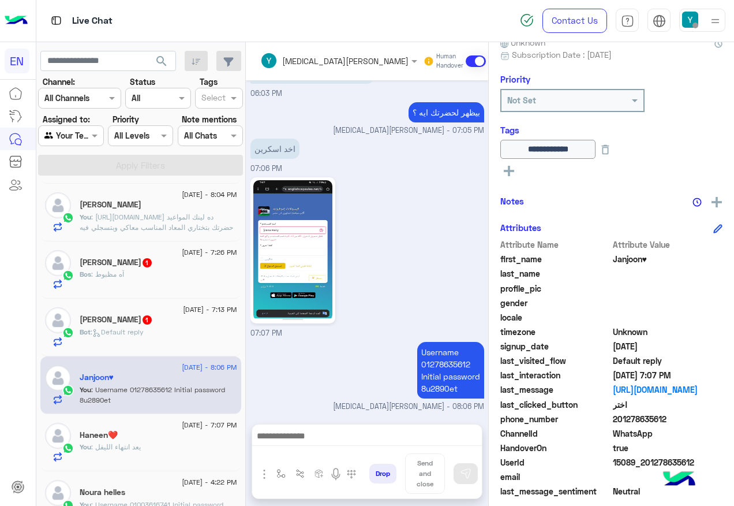 The image size is (734, 506). I want to click on span: search, so click(162, 61).